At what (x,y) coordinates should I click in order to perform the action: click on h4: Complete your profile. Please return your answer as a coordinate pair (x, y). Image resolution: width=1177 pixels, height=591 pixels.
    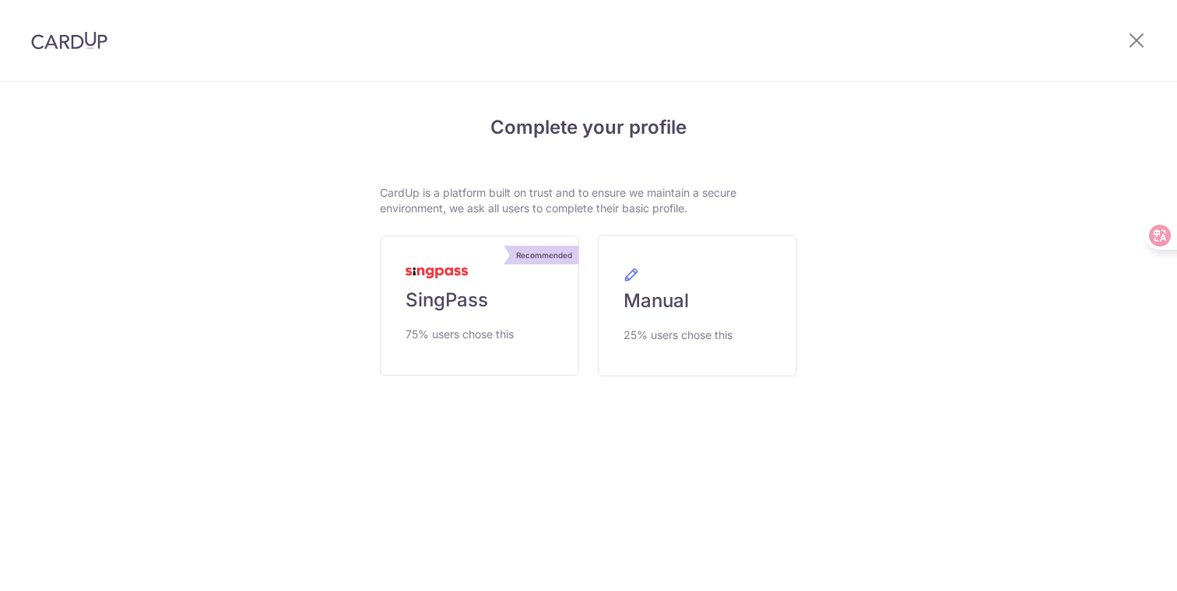
    Looking at the image, I should click on (588, 128).